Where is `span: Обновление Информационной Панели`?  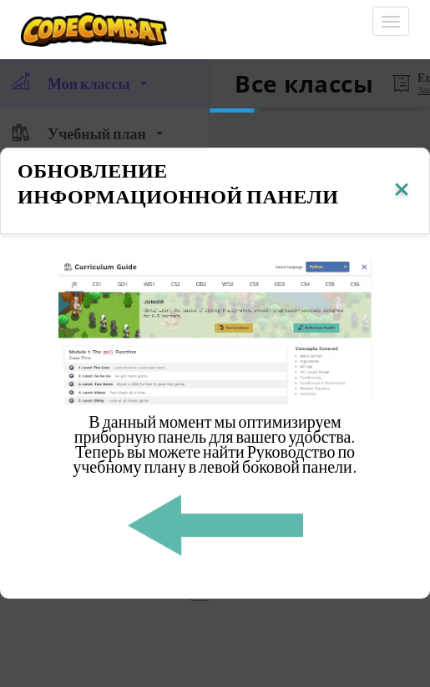 span: Обновление Информационной Панели is located at coordinates (204, 183).